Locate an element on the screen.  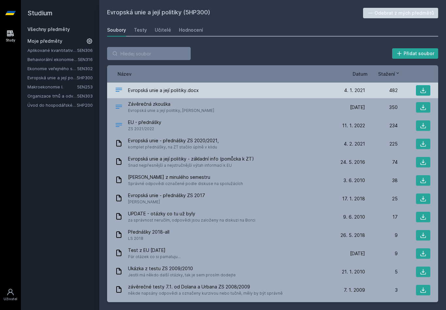
div: .PDF is located at coordinates (119, 126).